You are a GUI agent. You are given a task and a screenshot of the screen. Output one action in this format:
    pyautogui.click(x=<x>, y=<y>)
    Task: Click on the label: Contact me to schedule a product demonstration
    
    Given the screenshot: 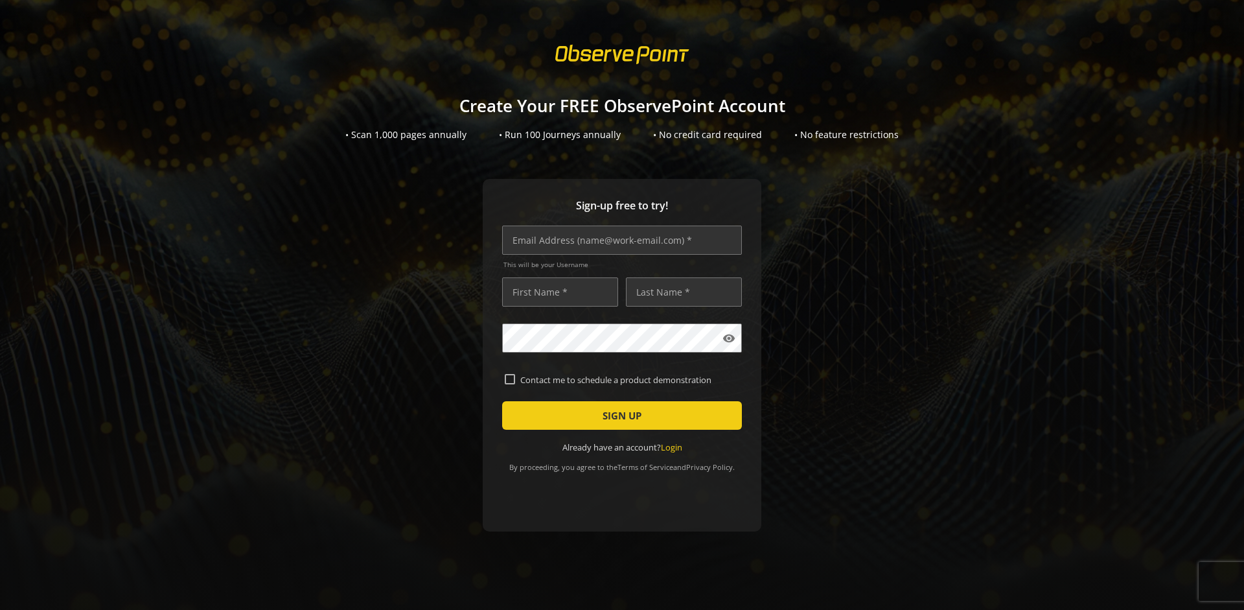 What is the action you would take?
    pyautogui.click(x=627, y=380)
    